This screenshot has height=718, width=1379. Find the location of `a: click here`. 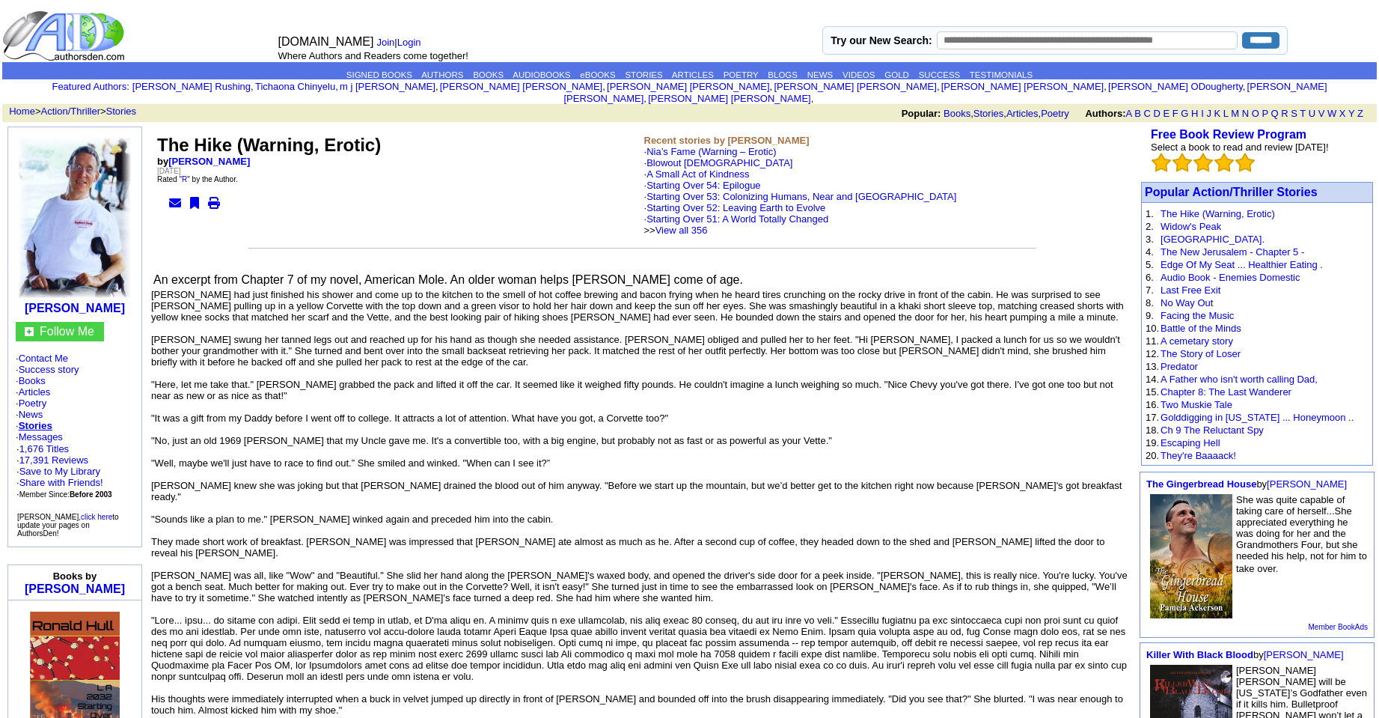

a: click here is located at coordinates (97, 516).